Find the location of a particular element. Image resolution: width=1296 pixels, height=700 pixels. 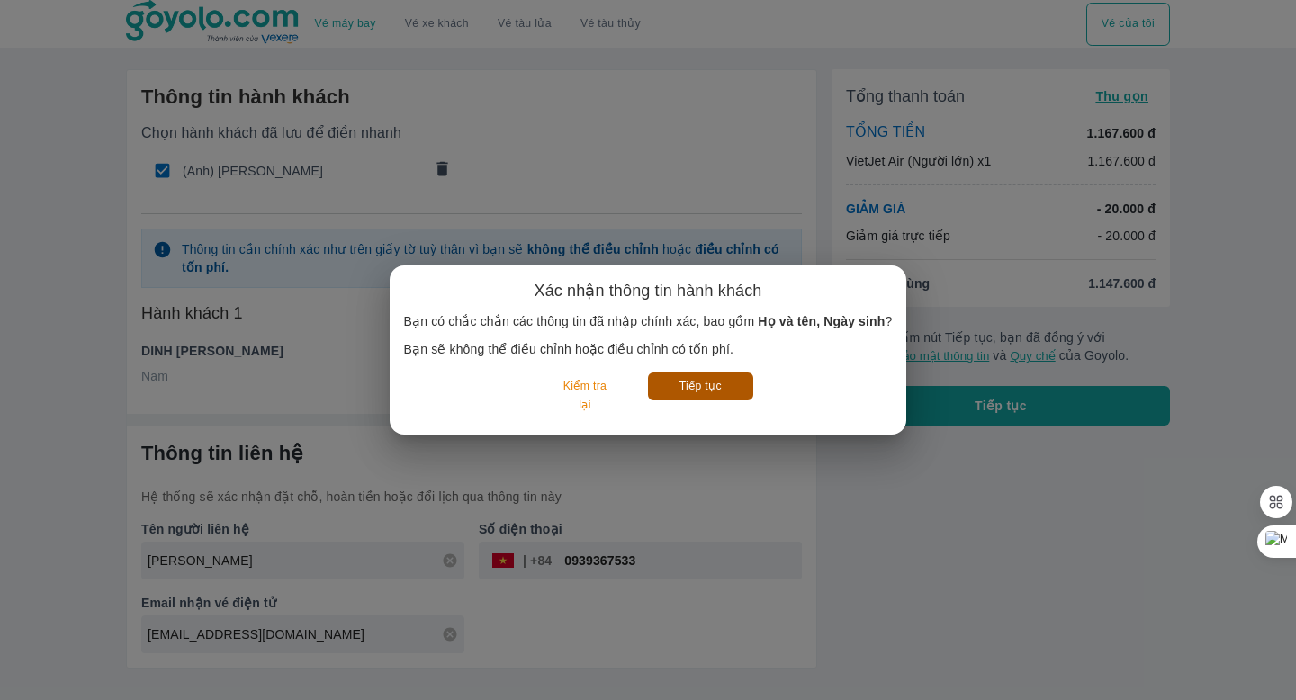

button: Tiếp tục is located at coordinates (700, 386).